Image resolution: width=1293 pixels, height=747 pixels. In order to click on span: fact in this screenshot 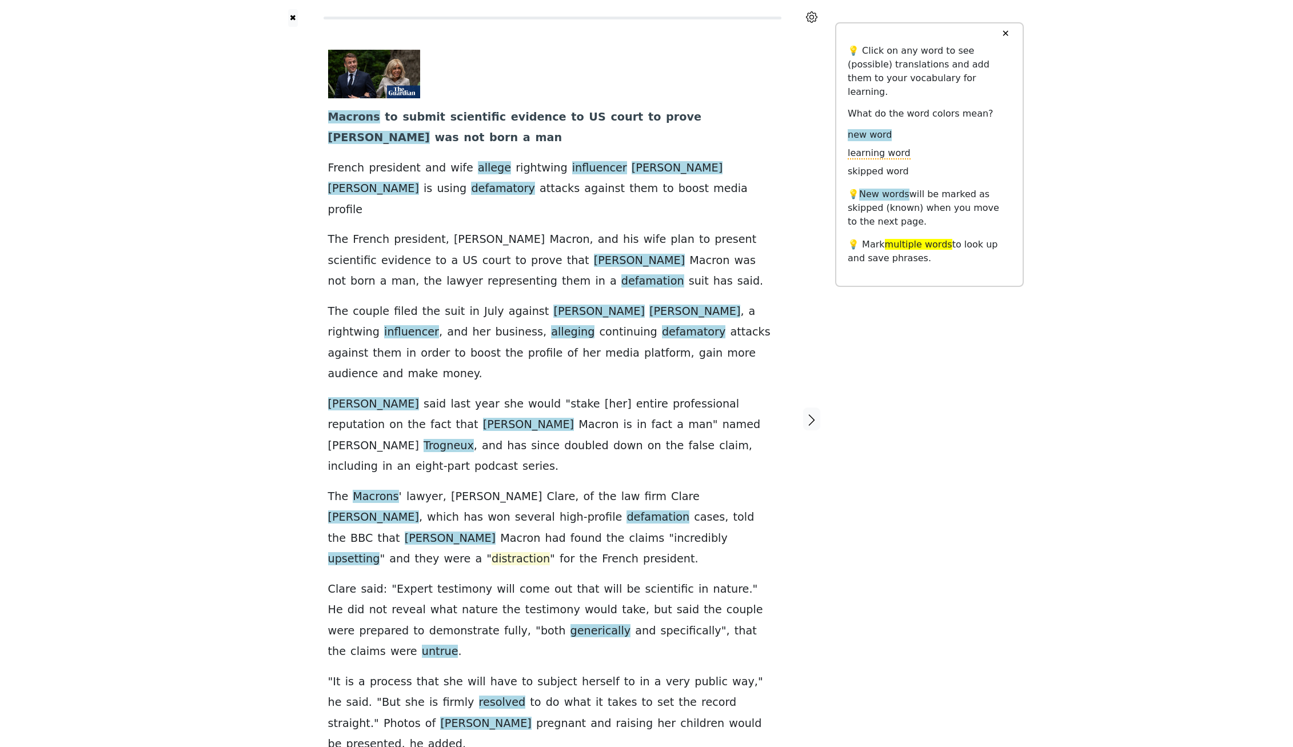, I will do `click(662, 425)`.